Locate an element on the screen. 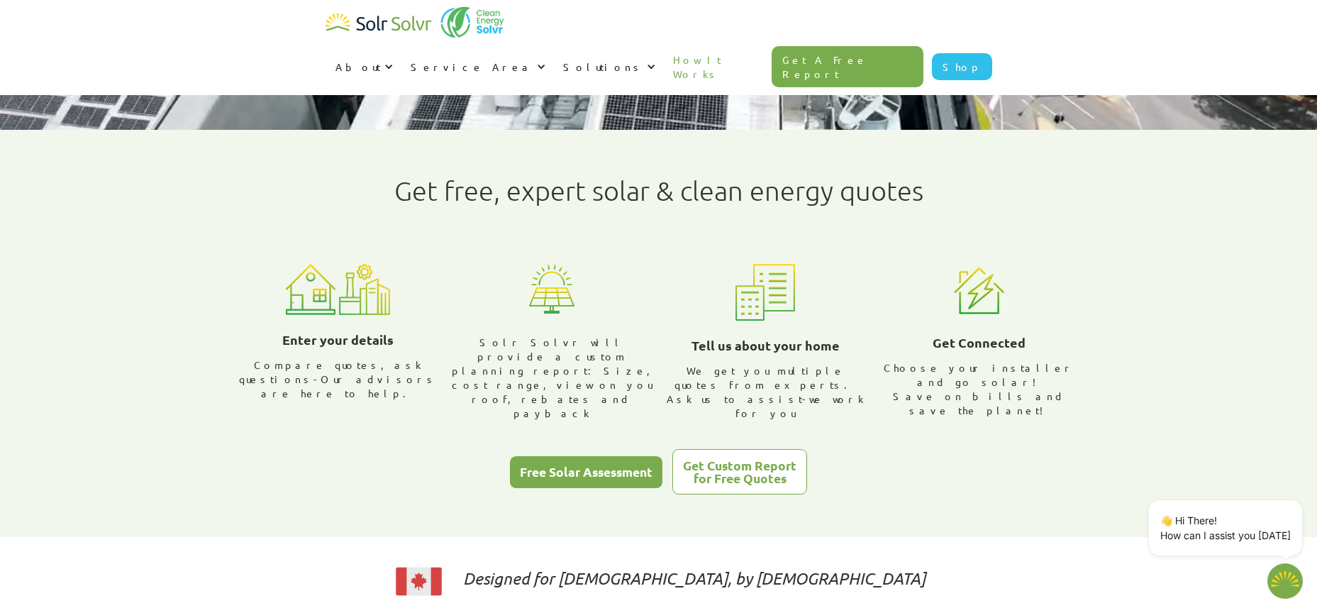  div: Get Custom Report for Free Quotes is located at coordinates (739, 471).